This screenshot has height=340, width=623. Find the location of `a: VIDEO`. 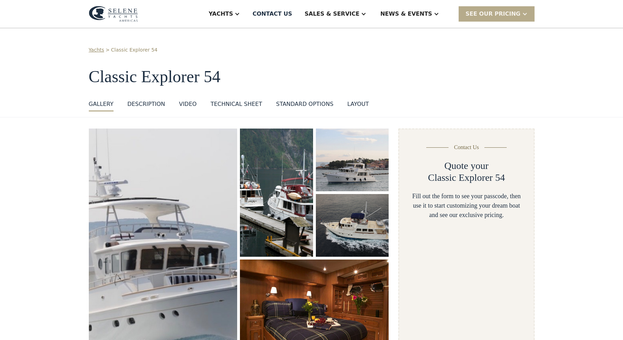

a: VIDEO is located at coordinates (188, 106).